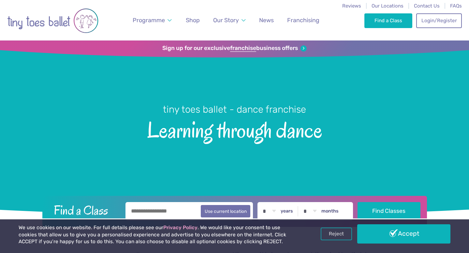  Describe the element at coordinates (303, 20) in the screenshot. I see `span: Franchising` at that location.